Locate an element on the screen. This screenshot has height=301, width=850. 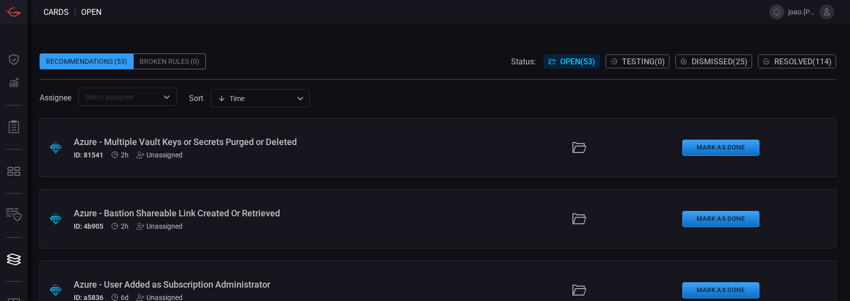
button: Open(53) is located at coordinates (572, 61).